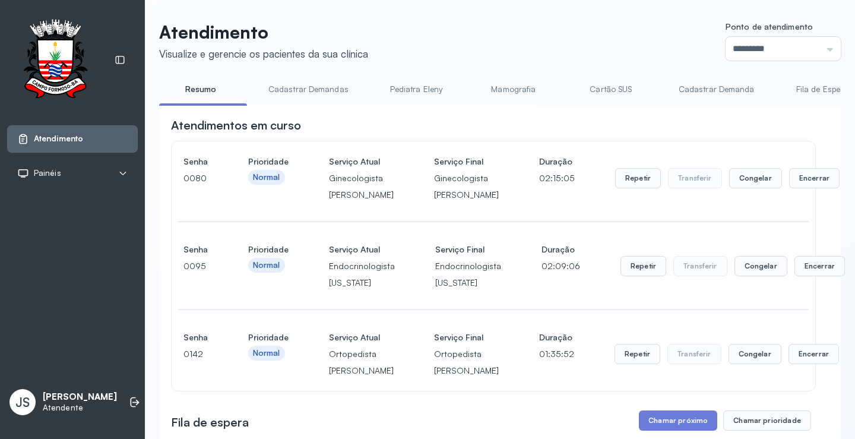 The image size is (855, 439). I want to click on button: Chamar próximo, so click(678, 420).